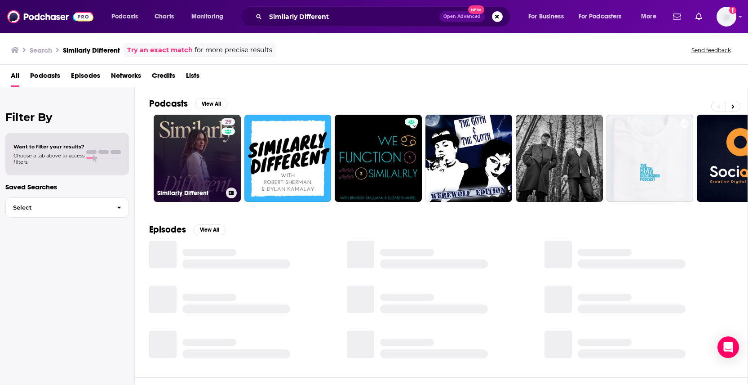 This screenshot has width=748, height=385. I want to click on a: Charts, so click(164, 17).